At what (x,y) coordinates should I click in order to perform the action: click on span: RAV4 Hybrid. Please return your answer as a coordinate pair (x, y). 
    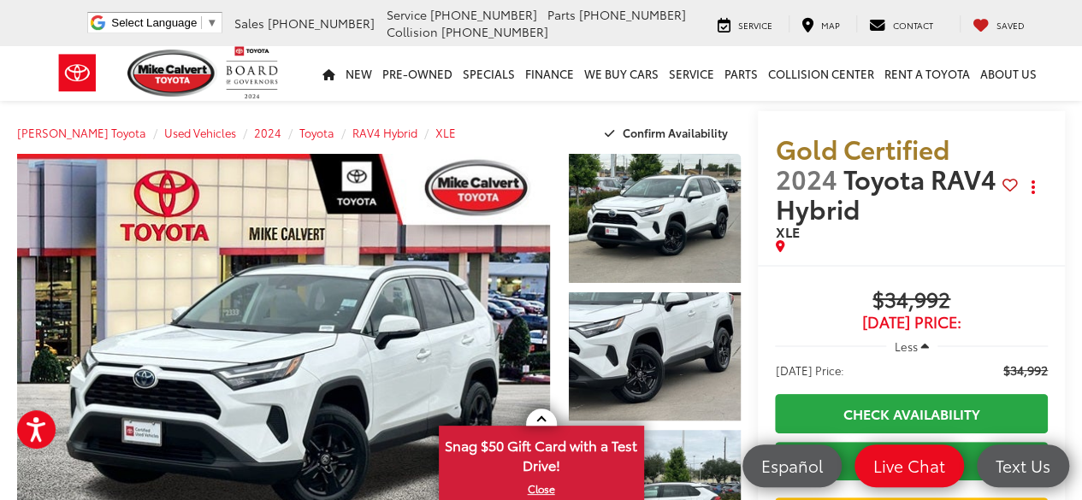
    Looking at the image, I should click on (385, 133).